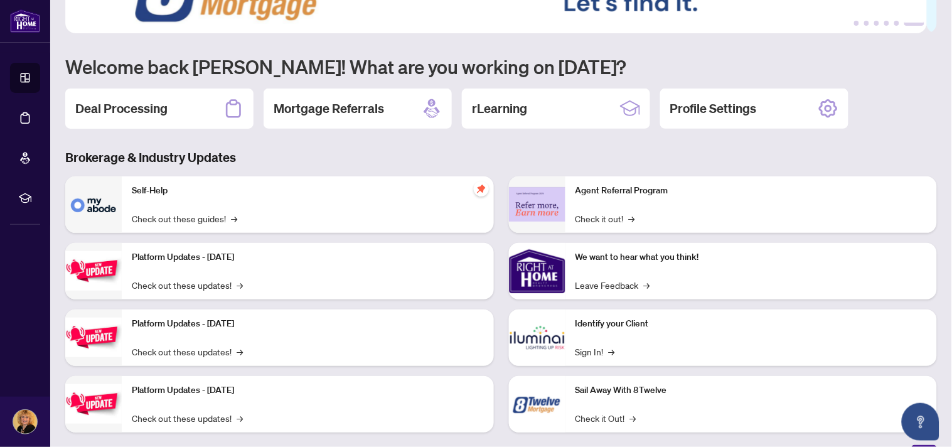  What do you see at coordinates (714, 109) in the screenshot?
I see `h2: Profile Settings` at bounding box center [714, 109].